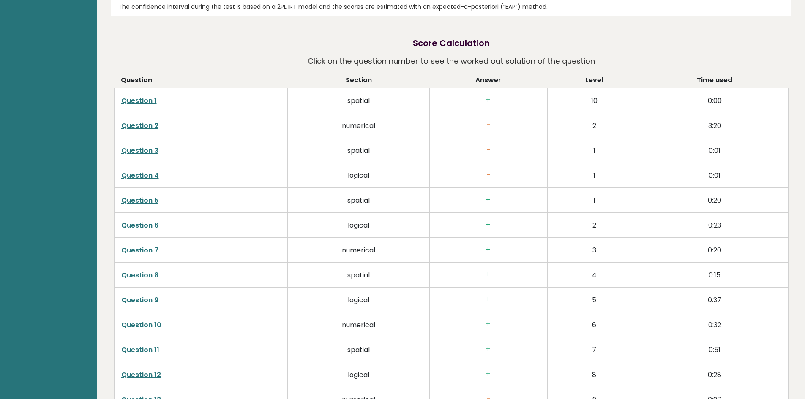  Describe the element at coordinates (140, 175) in the screenshot. I see `a: Question 4` at that location.